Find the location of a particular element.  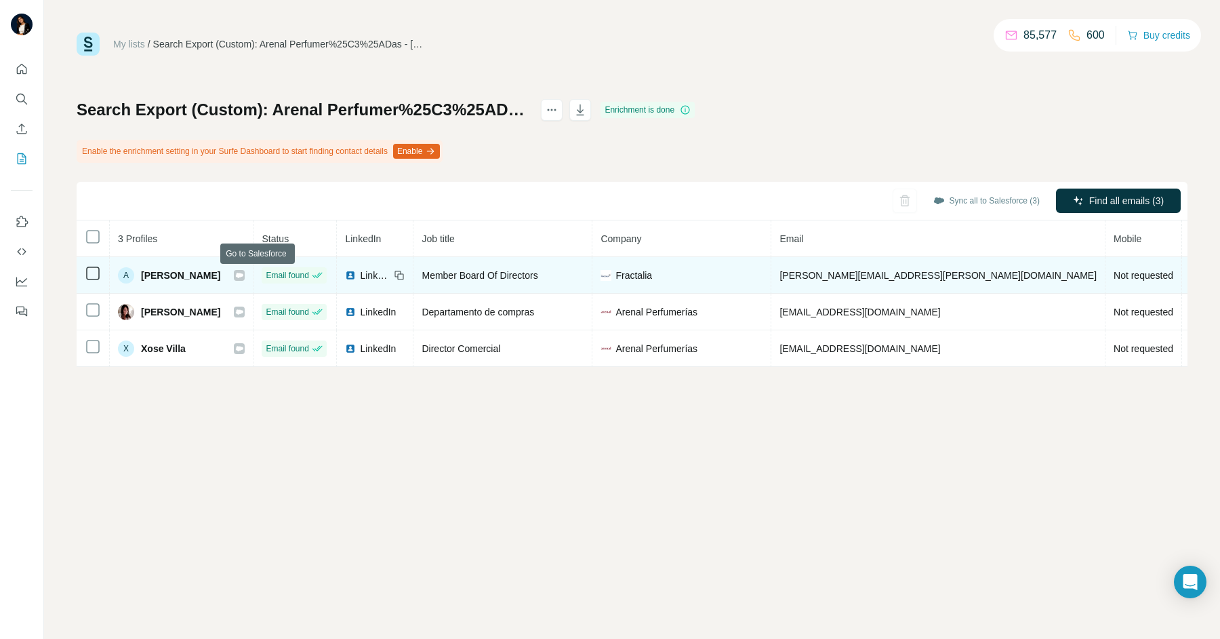

button: Feedback is located at coordinates (22, 311).